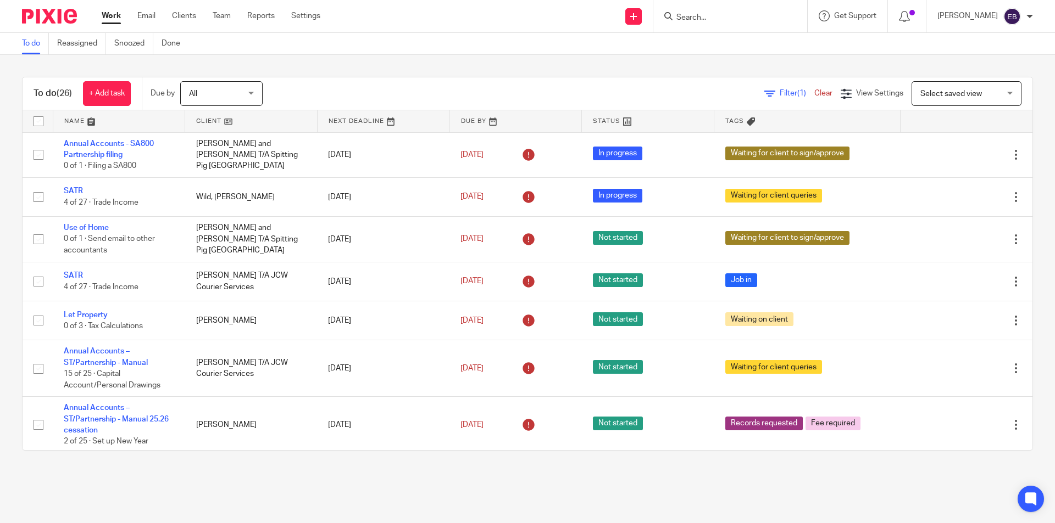 The width and height of the screenshot is (1055, 523). What do you see at coordinates (49, 16) in the screenshot?
I see `img: Pixie` at bounding box center [49, 16].